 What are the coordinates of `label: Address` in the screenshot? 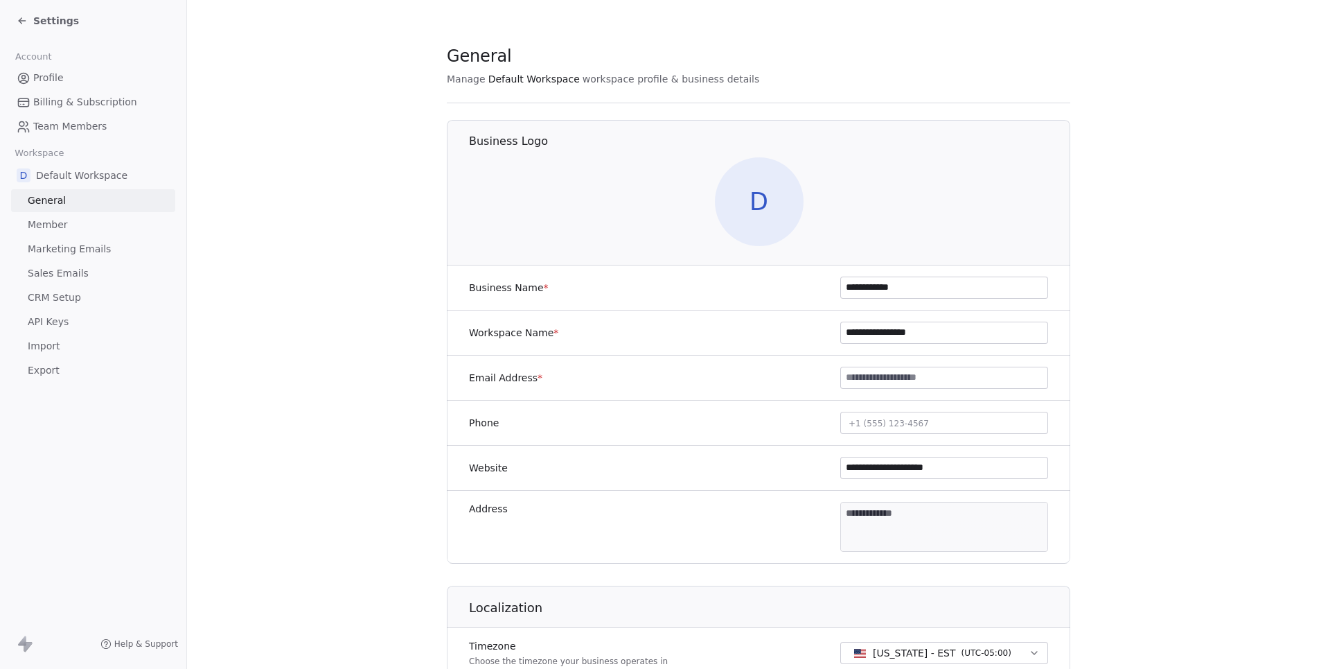 It's located at (489, 509).